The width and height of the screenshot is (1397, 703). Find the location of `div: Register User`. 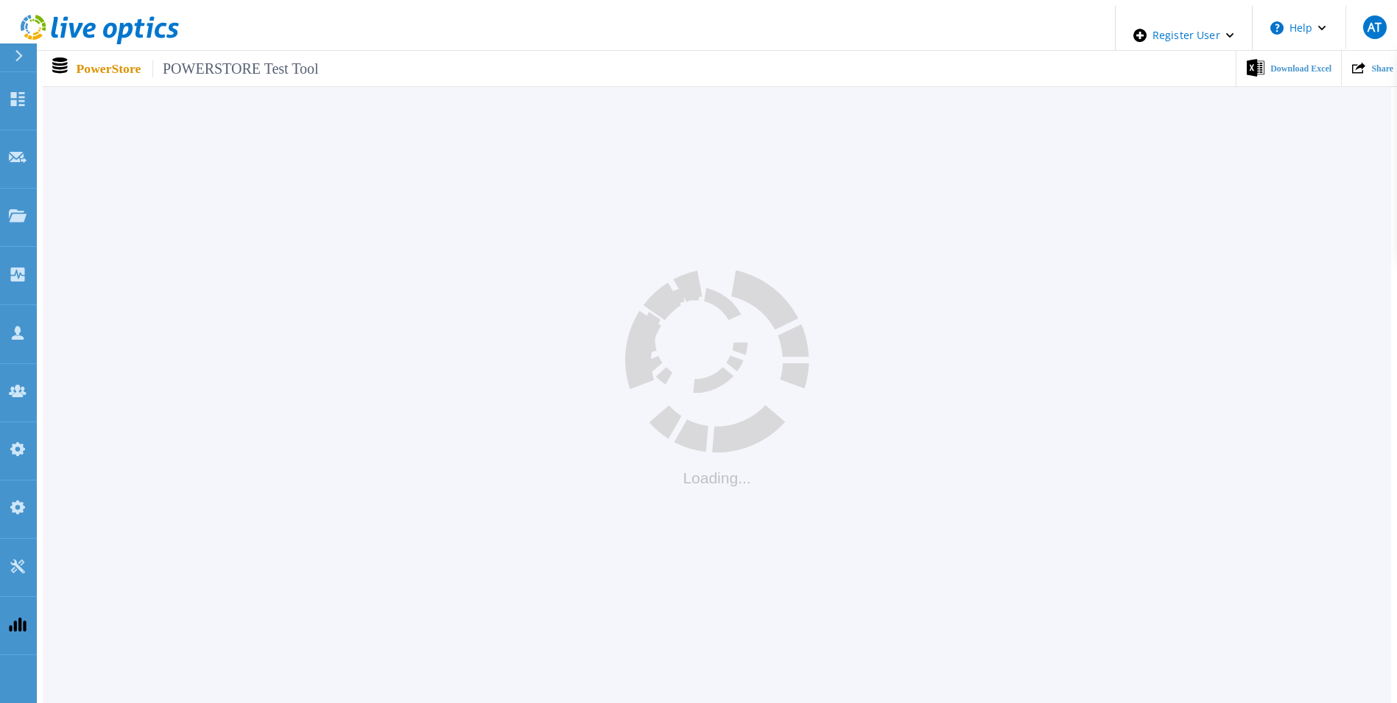

div: Register User is located at coordinates (1184, 35).